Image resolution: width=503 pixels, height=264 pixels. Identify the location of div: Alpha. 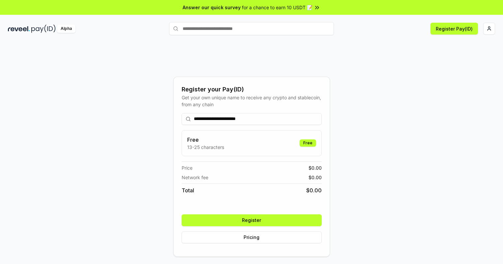
(66, 29).